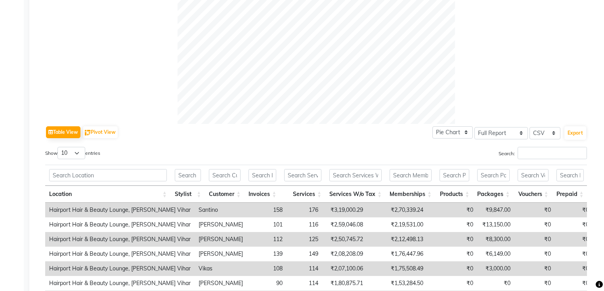  Describe the element at coordinates (345, 254) in the screenshot. I see `td: ₹2,08,208.09` at that location.